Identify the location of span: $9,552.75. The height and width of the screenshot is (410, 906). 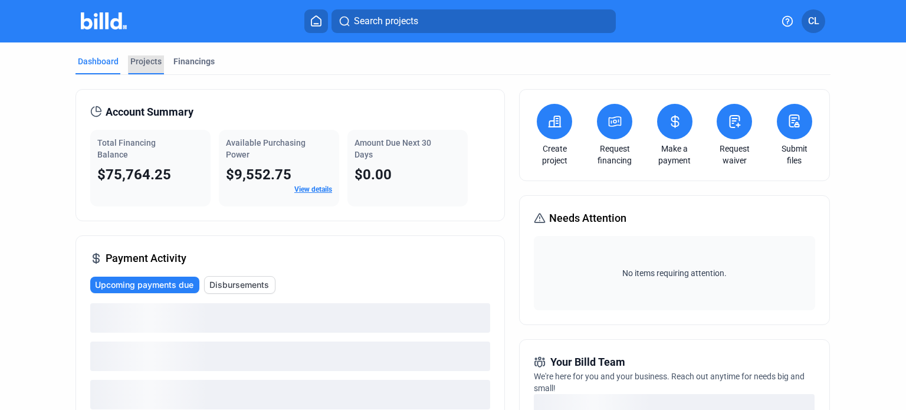
(258, 175).